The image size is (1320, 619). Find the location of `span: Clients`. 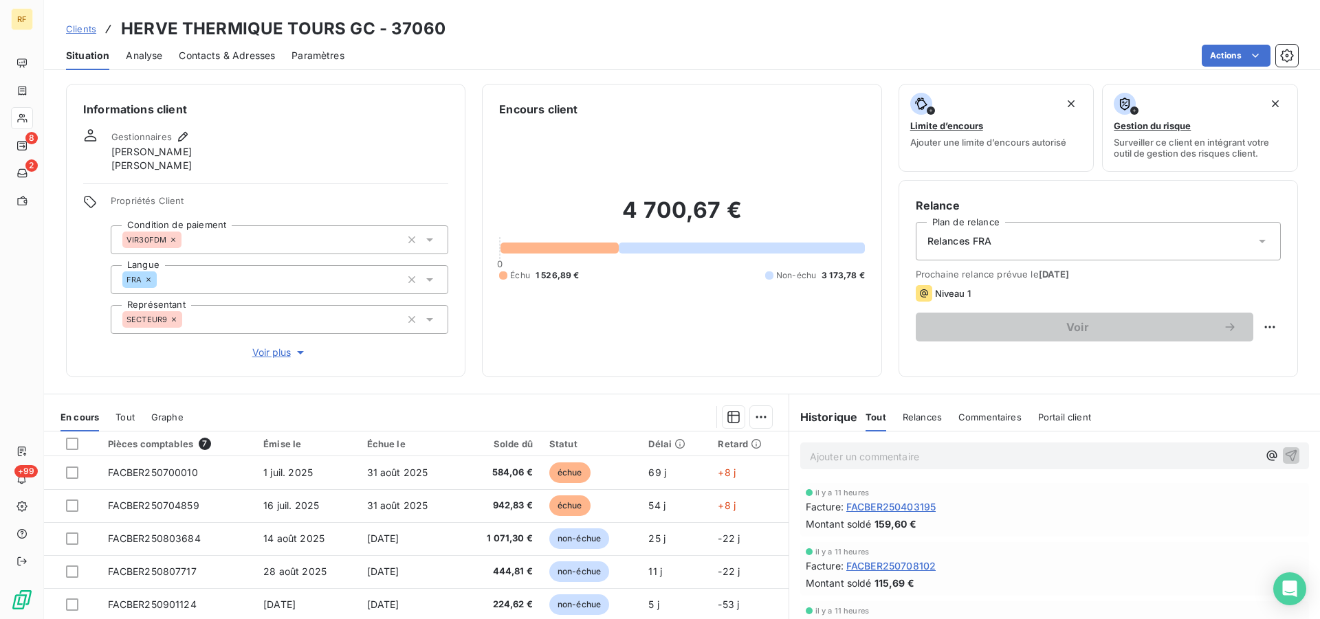

span: Clients is located at coordinates (81, 29).